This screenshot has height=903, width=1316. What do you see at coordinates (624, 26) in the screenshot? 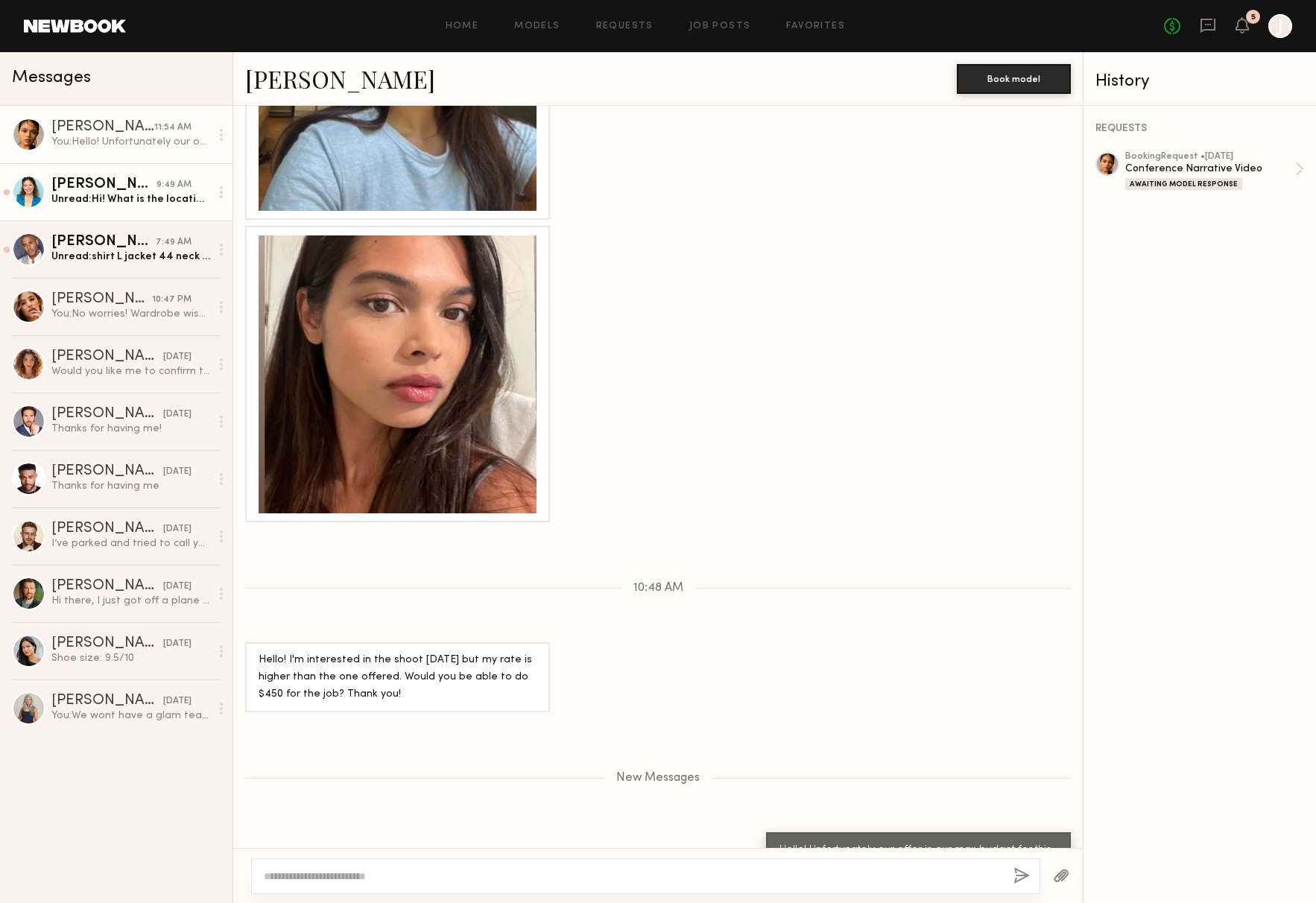
I see `a: Requests` at bounding box center [624, 26].